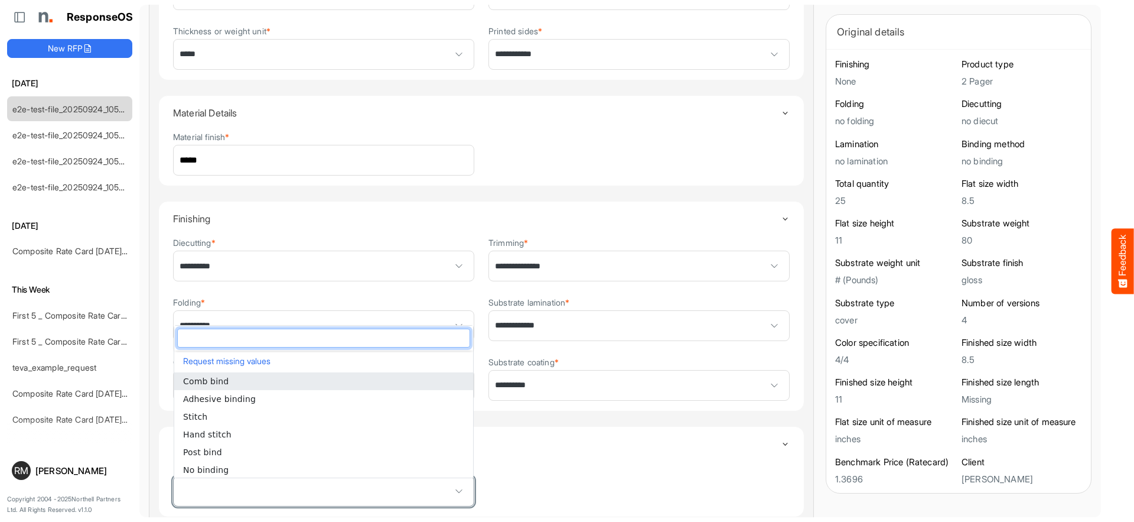  I want to click on h6: Flat size unit of measure, so click(895, 422).